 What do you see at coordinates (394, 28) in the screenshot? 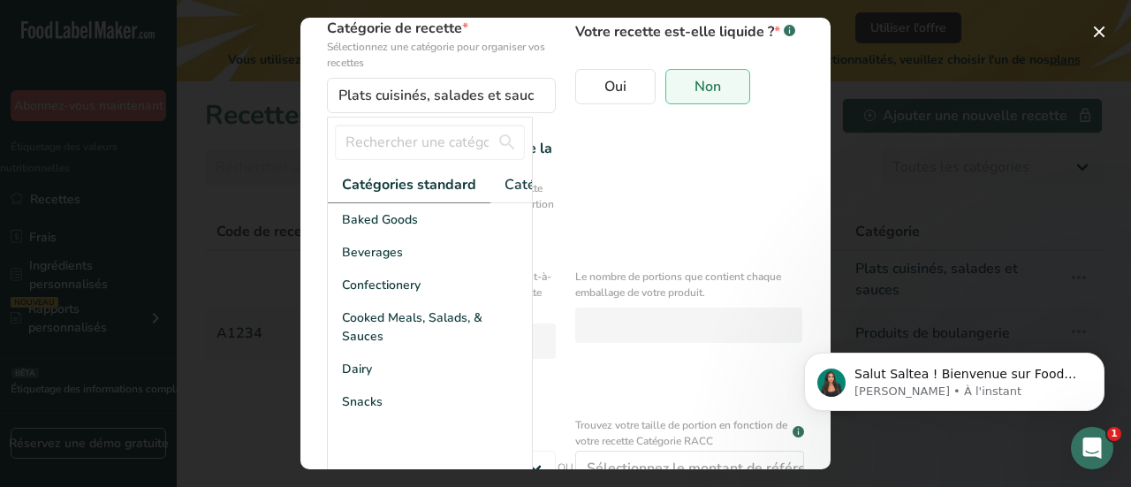
I see `font: Catégorie de recette` at bounding box center [394, 28].